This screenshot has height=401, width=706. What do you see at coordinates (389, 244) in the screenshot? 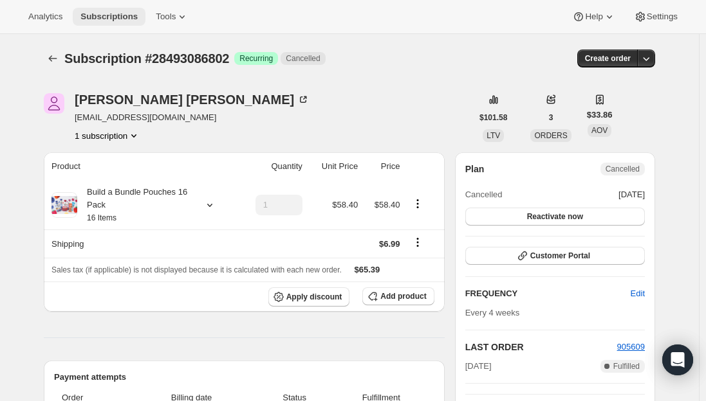
I see `span: $6.99` at bounding box center [389, 244].